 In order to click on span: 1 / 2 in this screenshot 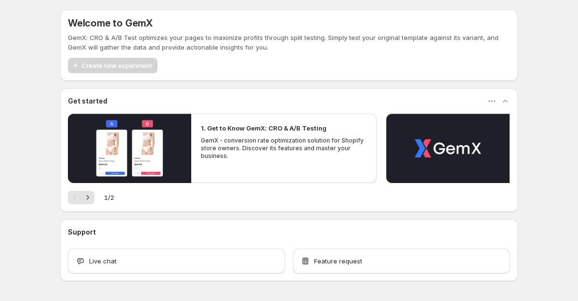, I will do `click(109, 198)`.